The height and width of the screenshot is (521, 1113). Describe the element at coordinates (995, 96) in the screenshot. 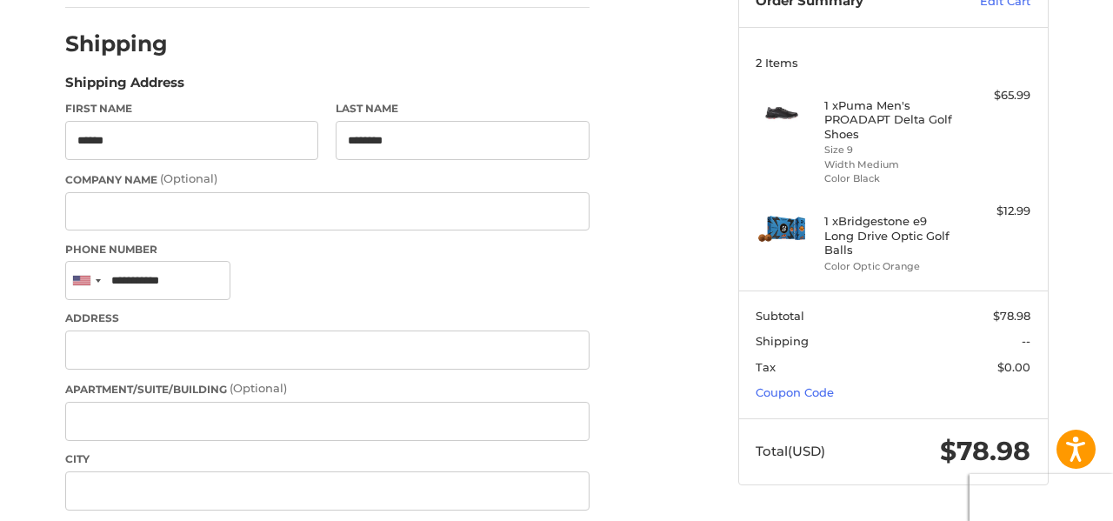

I see `div: $65.99` at that location.